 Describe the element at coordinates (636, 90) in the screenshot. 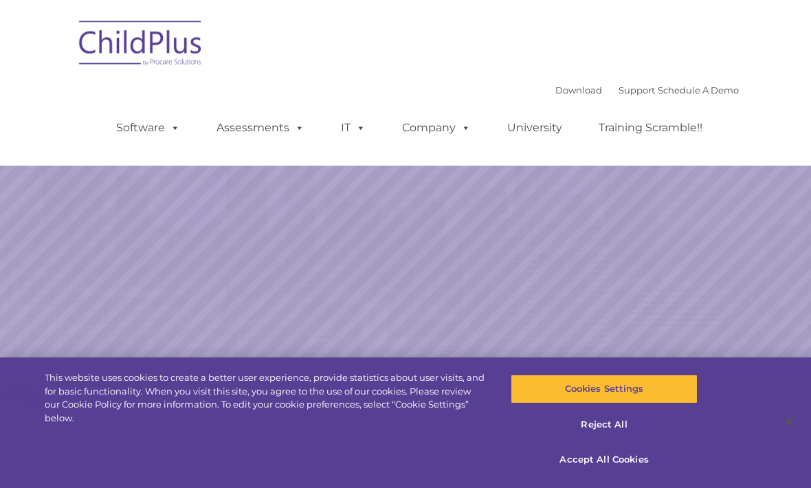

I see `a: Support` at that location.